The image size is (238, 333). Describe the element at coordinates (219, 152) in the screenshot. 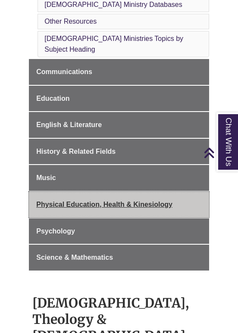

I see `a: Back to Top` at that location.